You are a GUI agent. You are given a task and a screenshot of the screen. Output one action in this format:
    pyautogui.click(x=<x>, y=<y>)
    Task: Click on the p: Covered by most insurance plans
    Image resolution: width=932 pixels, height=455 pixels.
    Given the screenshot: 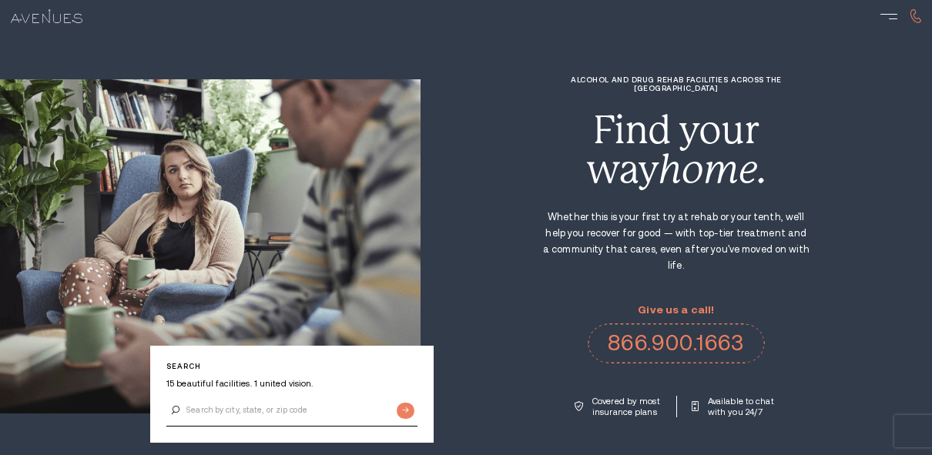 What is the action you would take?
    pyautogui.click(x=627, y=407)
    